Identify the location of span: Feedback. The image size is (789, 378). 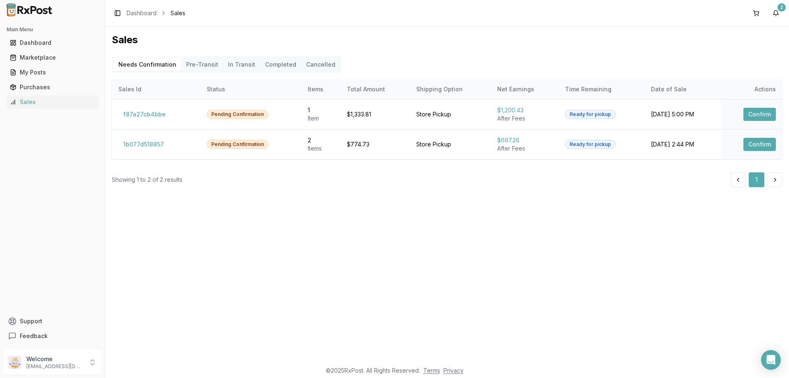
(34, 336).